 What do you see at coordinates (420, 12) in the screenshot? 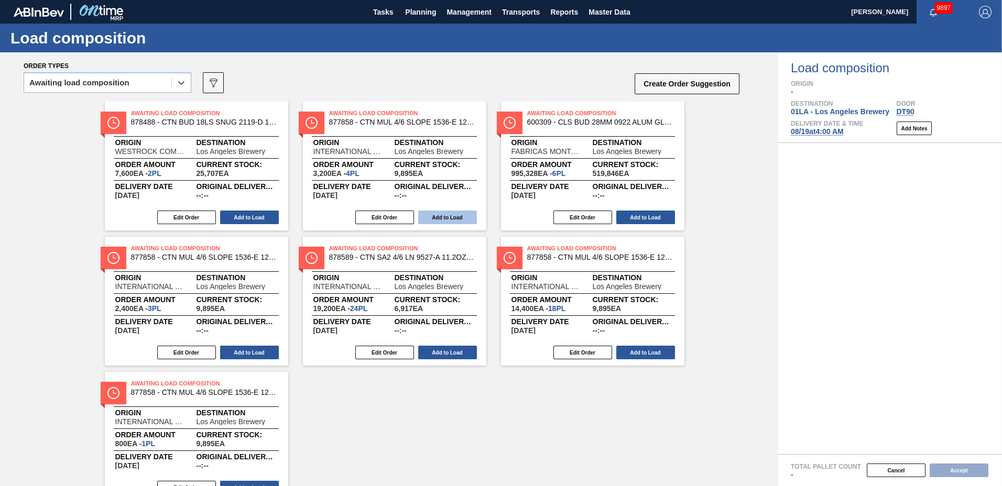
I see `span: Planning` at bounding box center [420, 12].